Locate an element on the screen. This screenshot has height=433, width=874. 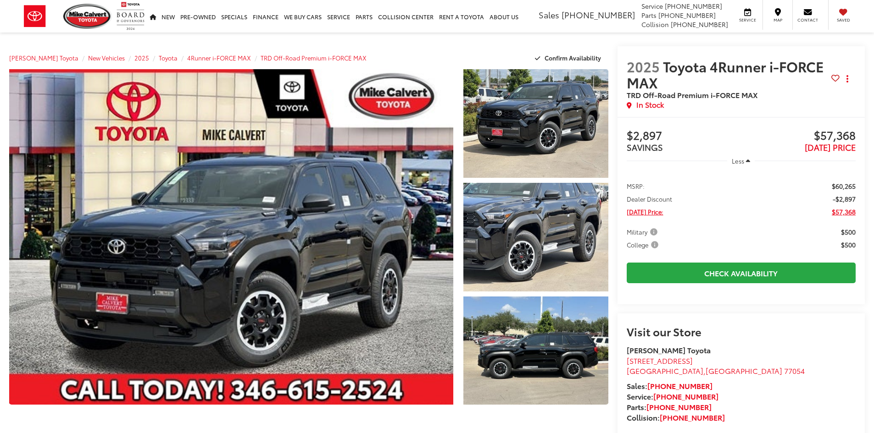
span: Less is located at coordinates (737, 161).